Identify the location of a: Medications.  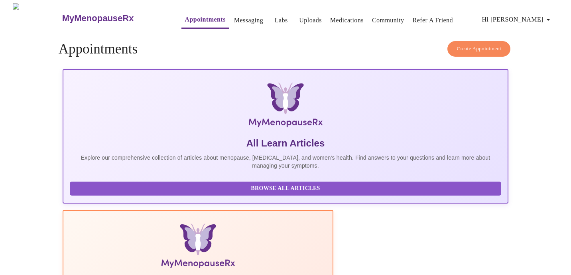
(347, 20).